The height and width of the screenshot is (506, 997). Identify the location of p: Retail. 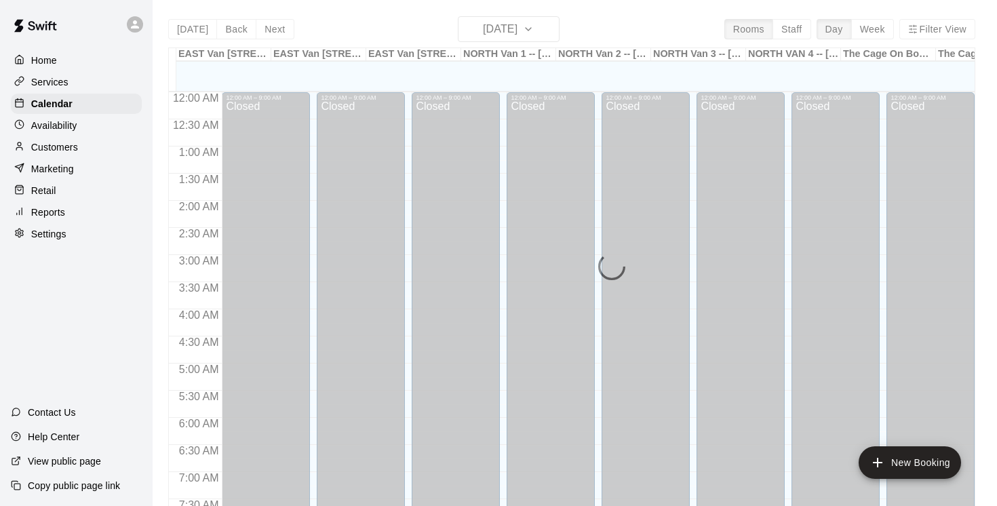
(43, 191).